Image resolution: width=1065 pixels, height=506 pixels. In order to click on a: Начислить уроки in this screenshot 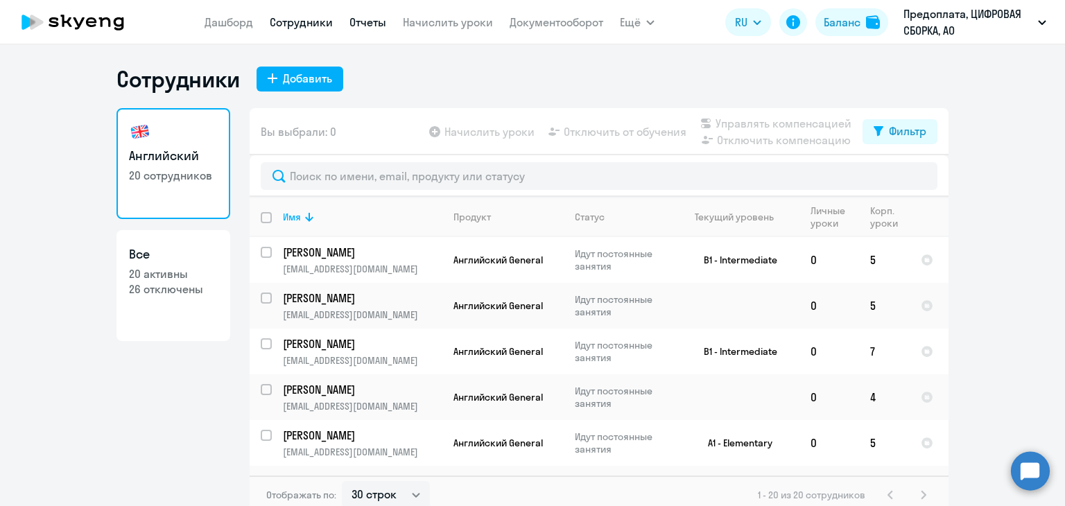, I will do `click(448, 22)`.